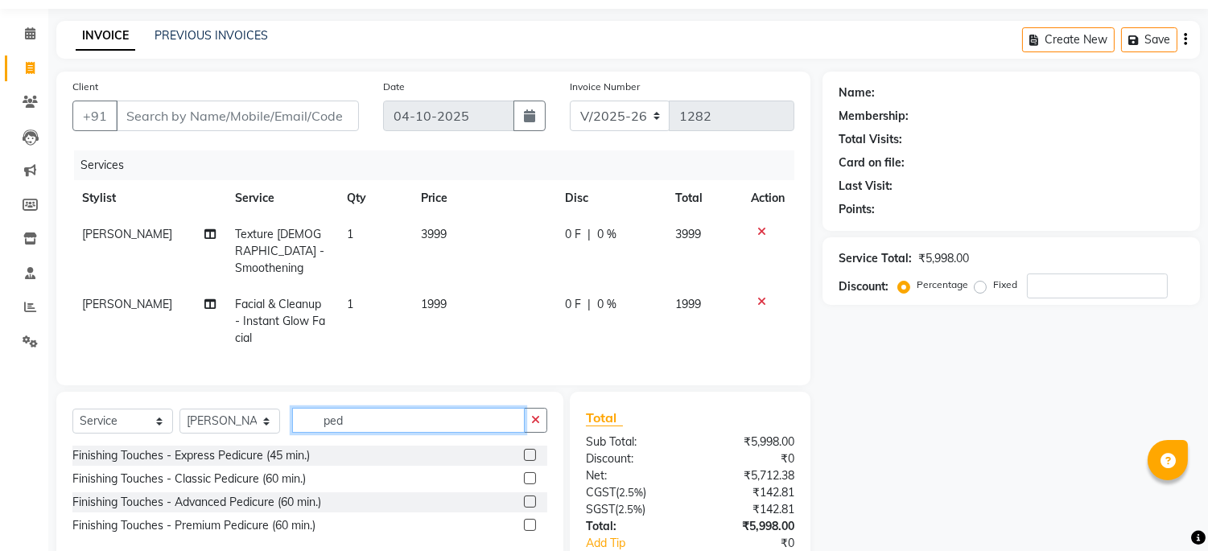 The width and height of the screenshot is (1208, 551). What do you see at coordinates (632, 476) in the screenshot?
I see `div: Net:` at bounding box center [632, 476].